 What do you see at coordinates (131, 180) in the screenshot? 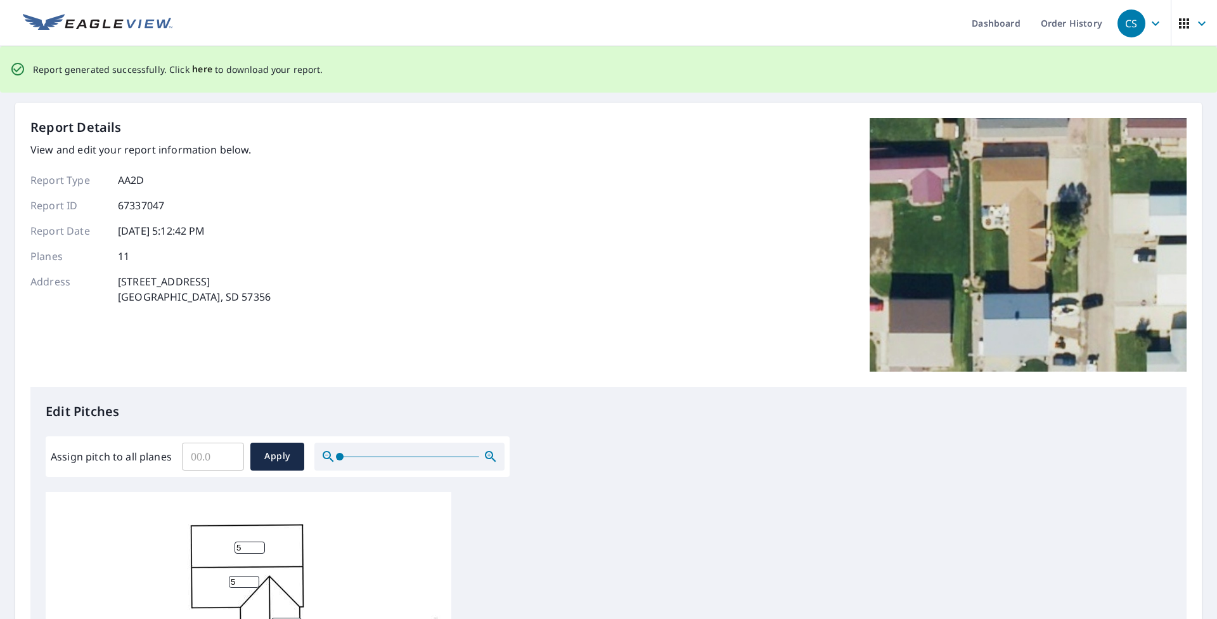
I see `p: AA2D` at bounding box center [131, 180].